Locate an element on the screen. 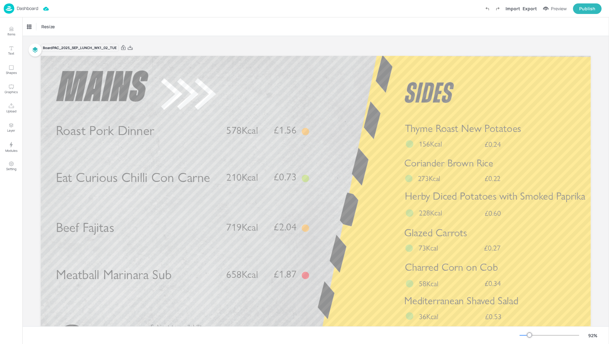 The width and height of the screenshot is (609, 344). span: £1.87 is located at coordinates (285, 274).